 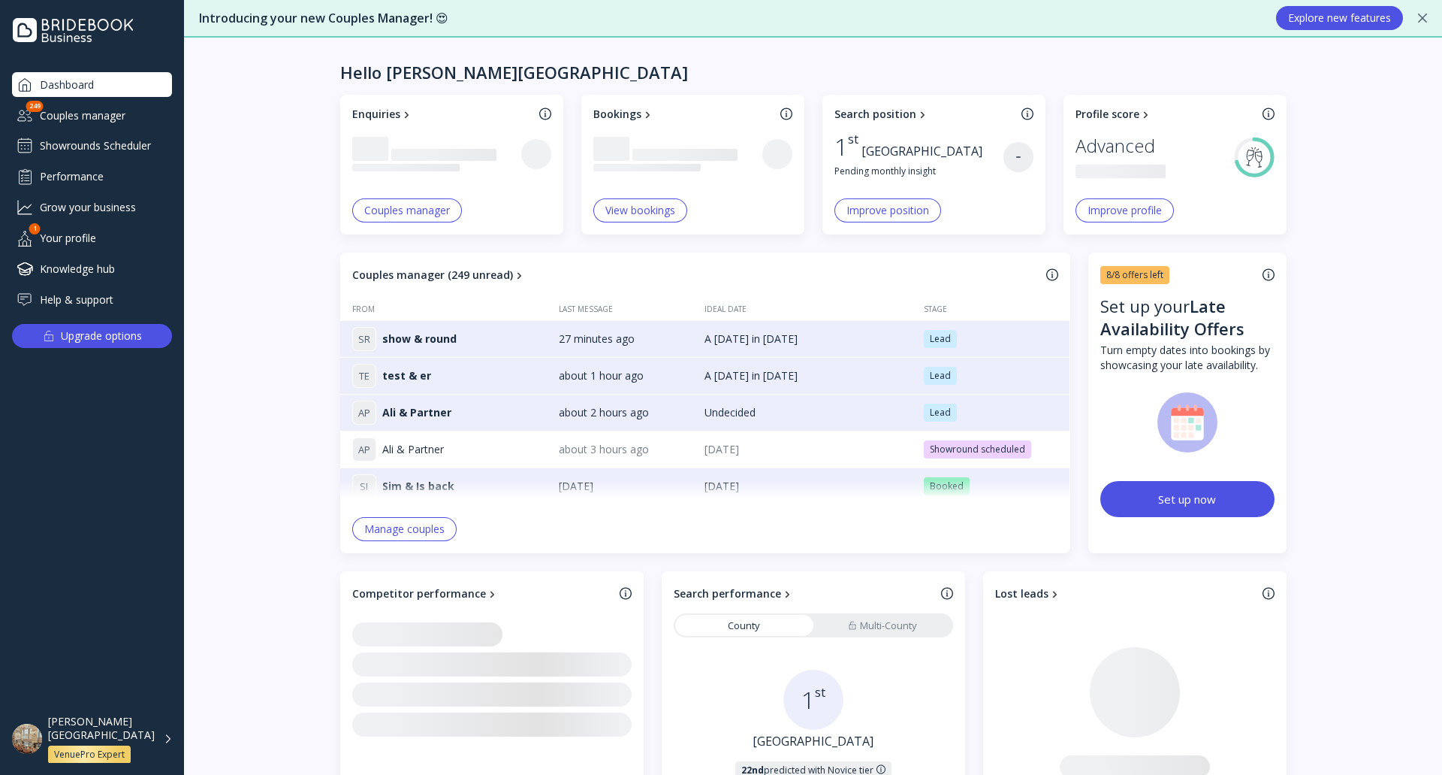 What do you see at coordinates (92, 84) in the screenshot?
I see `a: Dashboard` at bounding box center [92, 84].